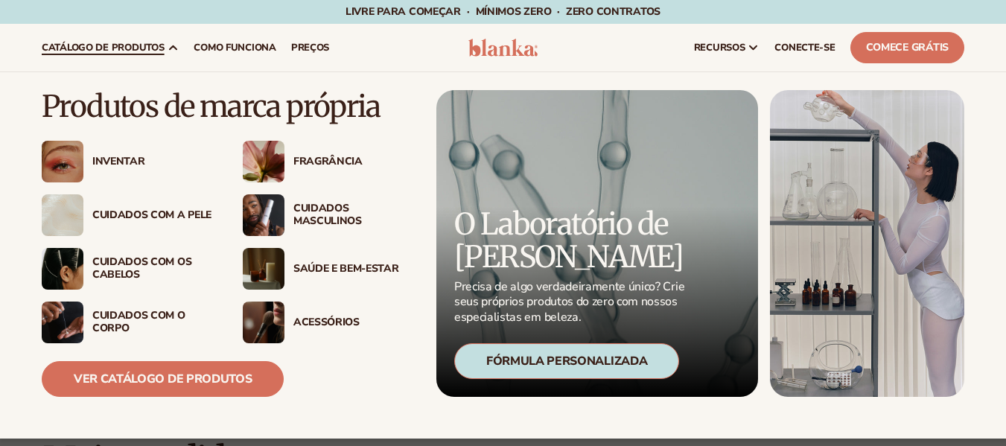 This screenshot has height=446, width=1006. I want to click on a: Comece grátis, so click(907, 48).